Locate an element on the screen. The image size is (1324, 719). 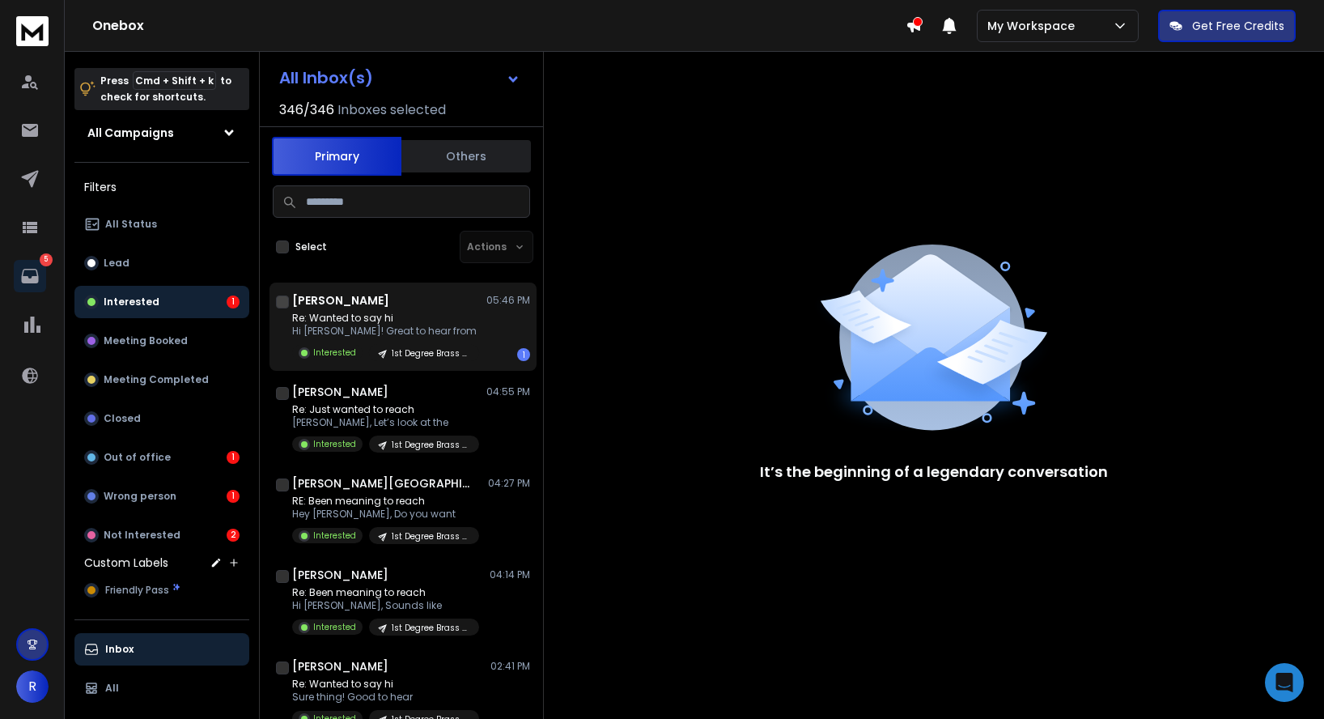
h1: All Campaigns is located at coordinates (130, 133).